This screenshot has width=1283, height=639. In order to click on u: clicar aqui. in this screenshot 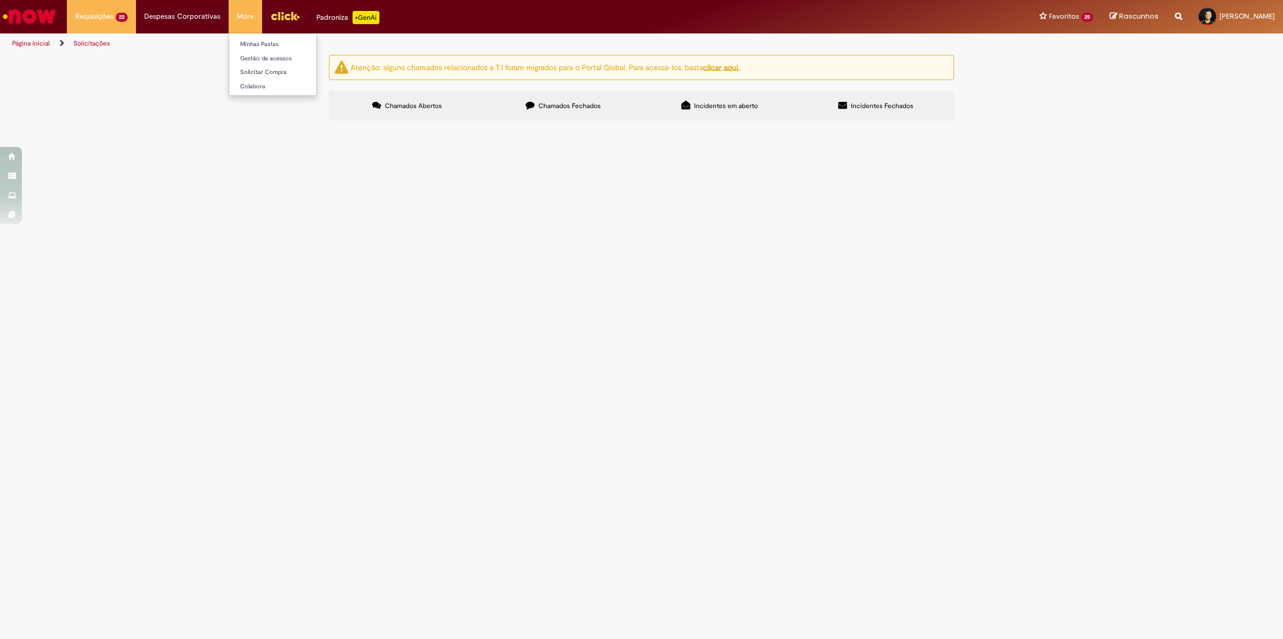, I will do `click(721, 67)`.